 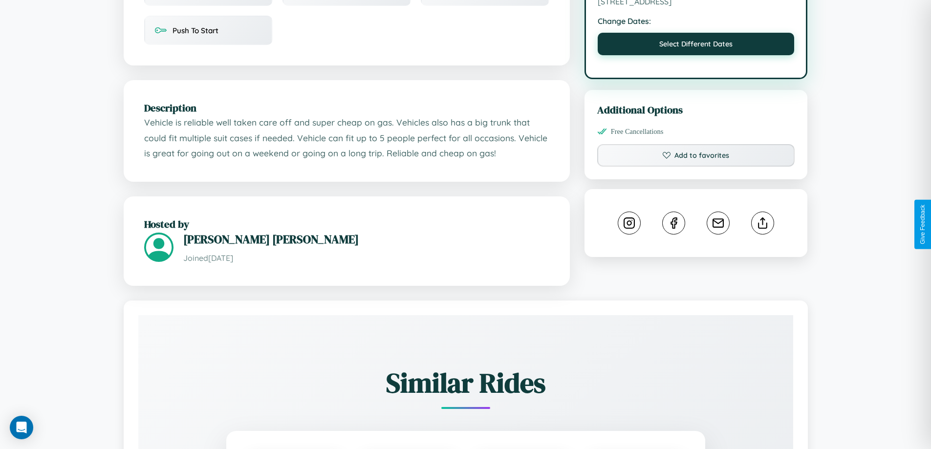 What do you see at coordinates (466, 382) in the screenshot?
I see `h2: Similar Rides` at bounding box center [466, 382].